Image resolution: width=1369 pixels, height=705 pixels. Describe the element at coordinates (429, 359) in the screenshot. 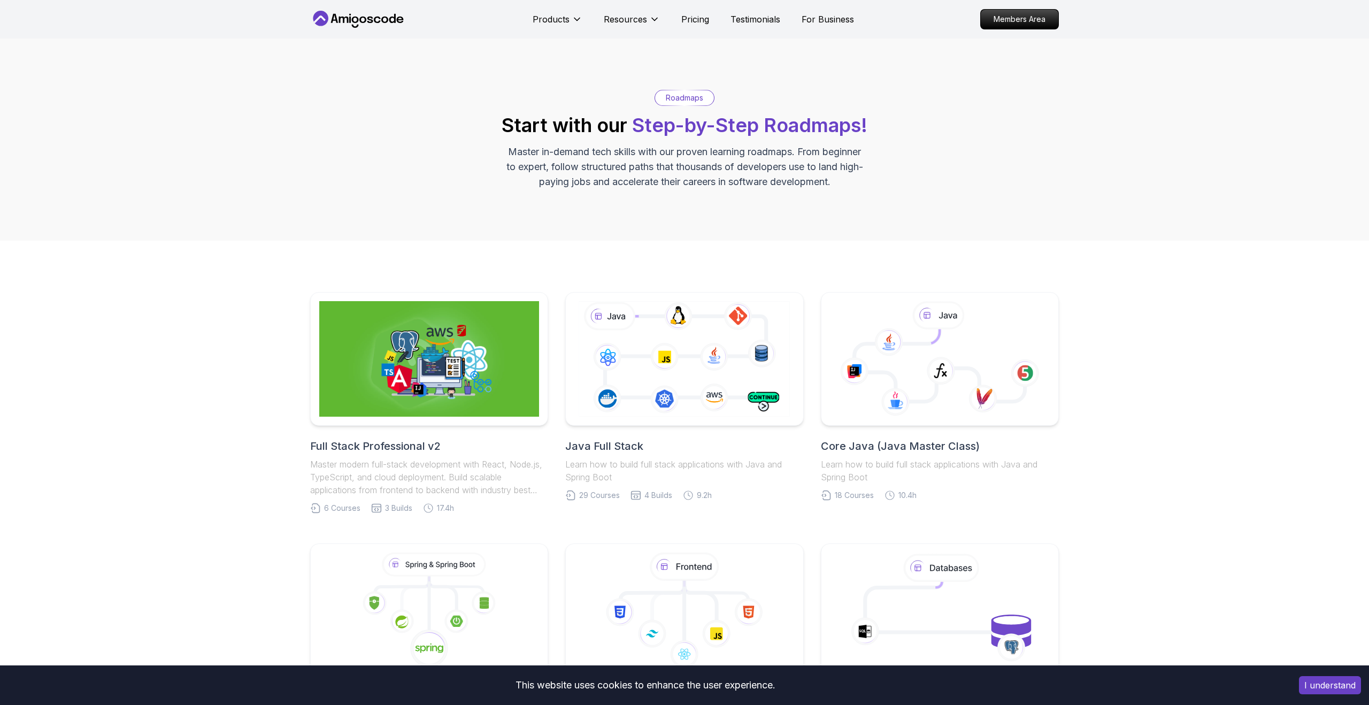

I see `img: Full Stack Professional v2` at that location.